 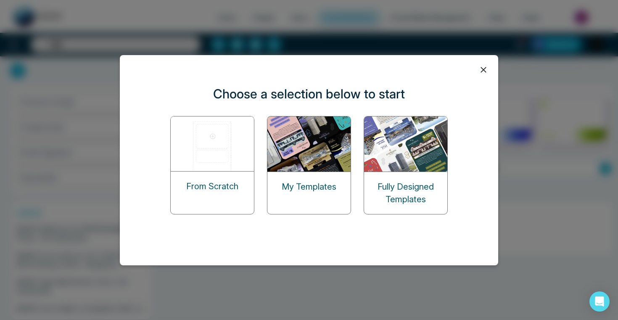 I want to click on img: designed-templates.png, so click(x=406, y=144).